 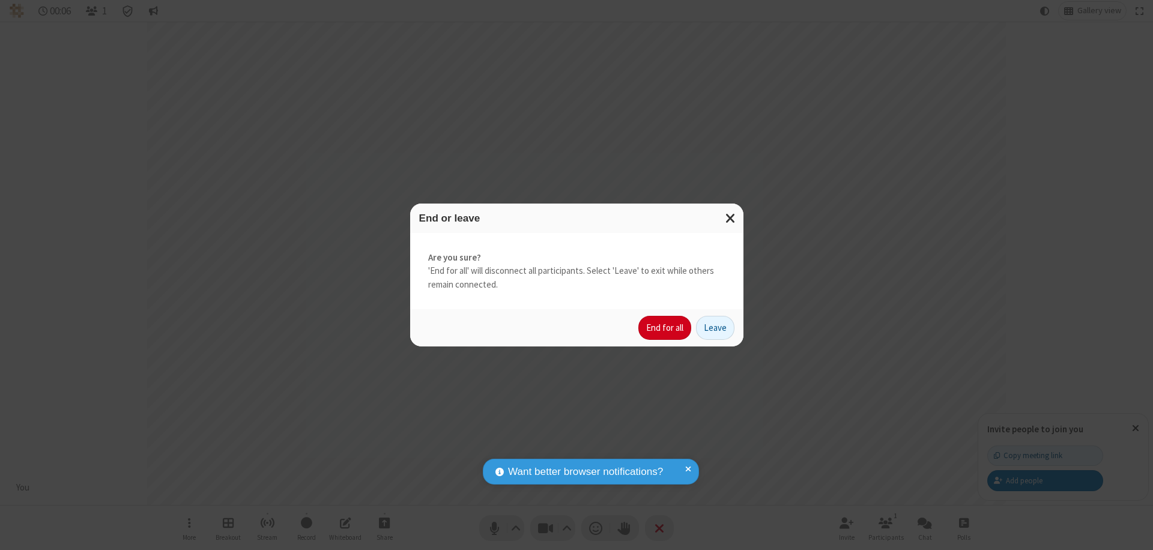 What do you see at coordinates (577, 218) in the screenshot?
I see `h3: End or leave` at bounding box center [577, 218].